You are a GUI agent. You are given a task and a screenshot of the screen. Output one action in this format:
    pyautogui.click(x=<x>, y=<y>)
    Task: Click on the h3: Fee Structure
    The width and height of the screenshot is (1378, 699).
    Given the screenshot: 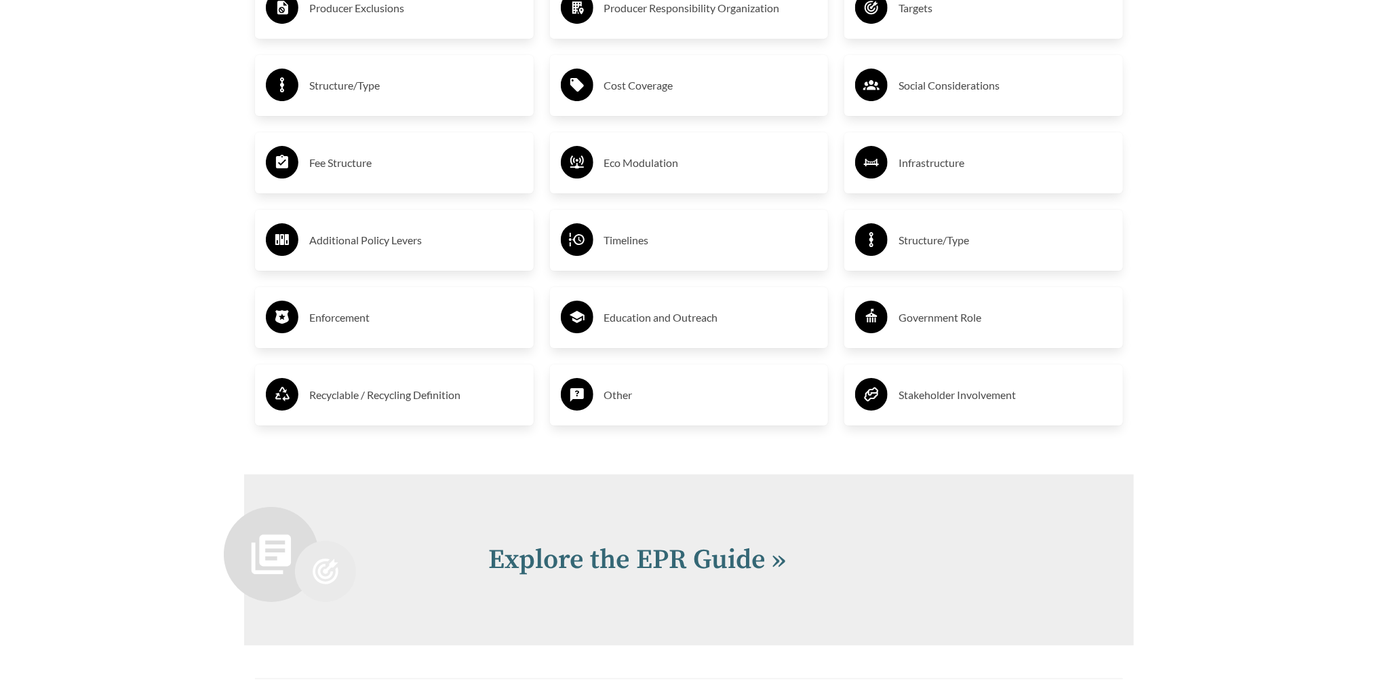 What is the action you would take?
    pyautogui.click(x=416, y=163)
    